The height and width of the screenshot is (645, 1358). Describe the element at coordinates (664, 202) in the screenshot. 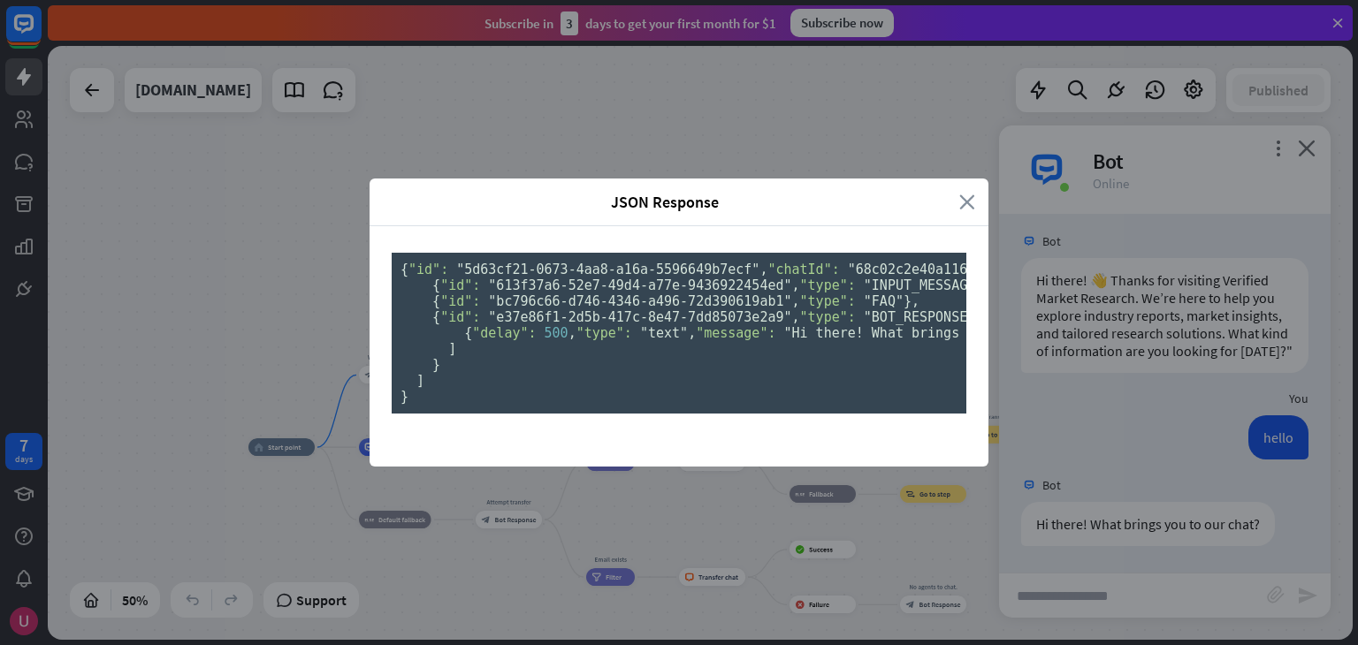

I see `span: JSON Response` at that location.